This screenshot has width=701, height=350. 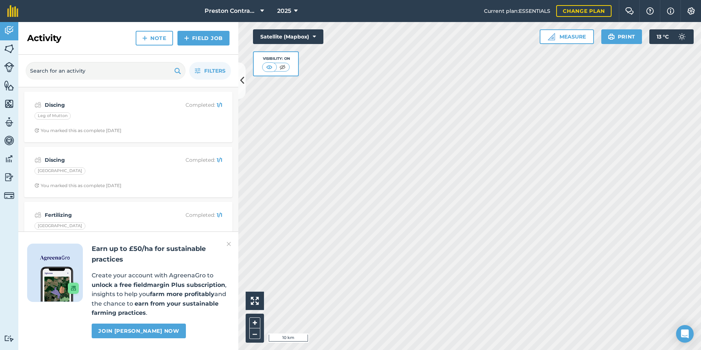 I want to click on a: Field Job, so click(x=203, y=38).